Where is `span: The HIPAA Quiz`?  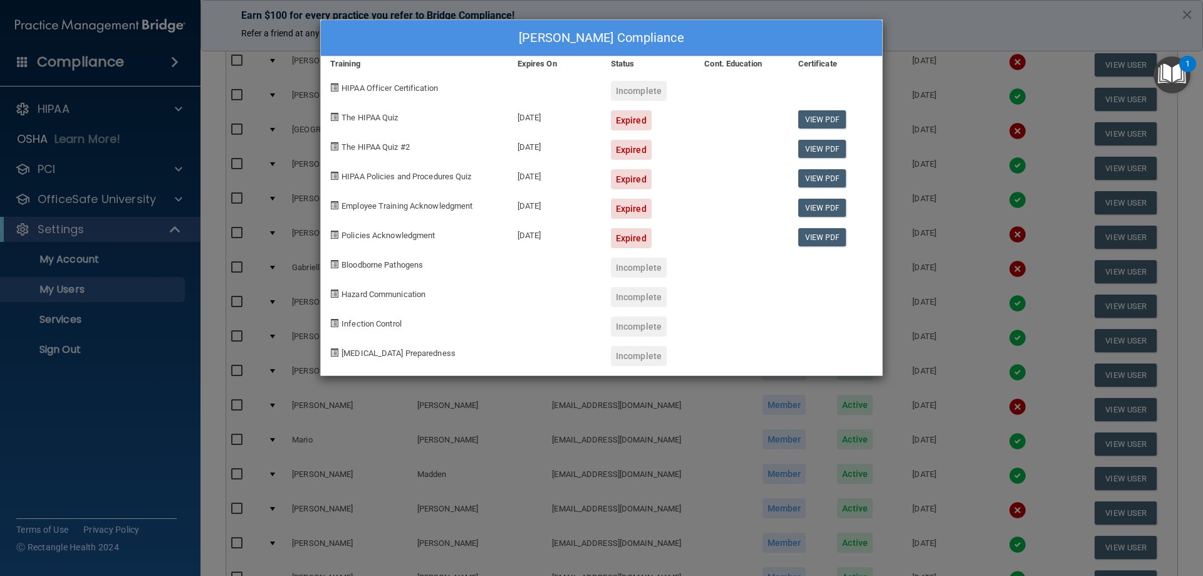 span: The HIPAA Quiz is located at coordinates (370, 117).